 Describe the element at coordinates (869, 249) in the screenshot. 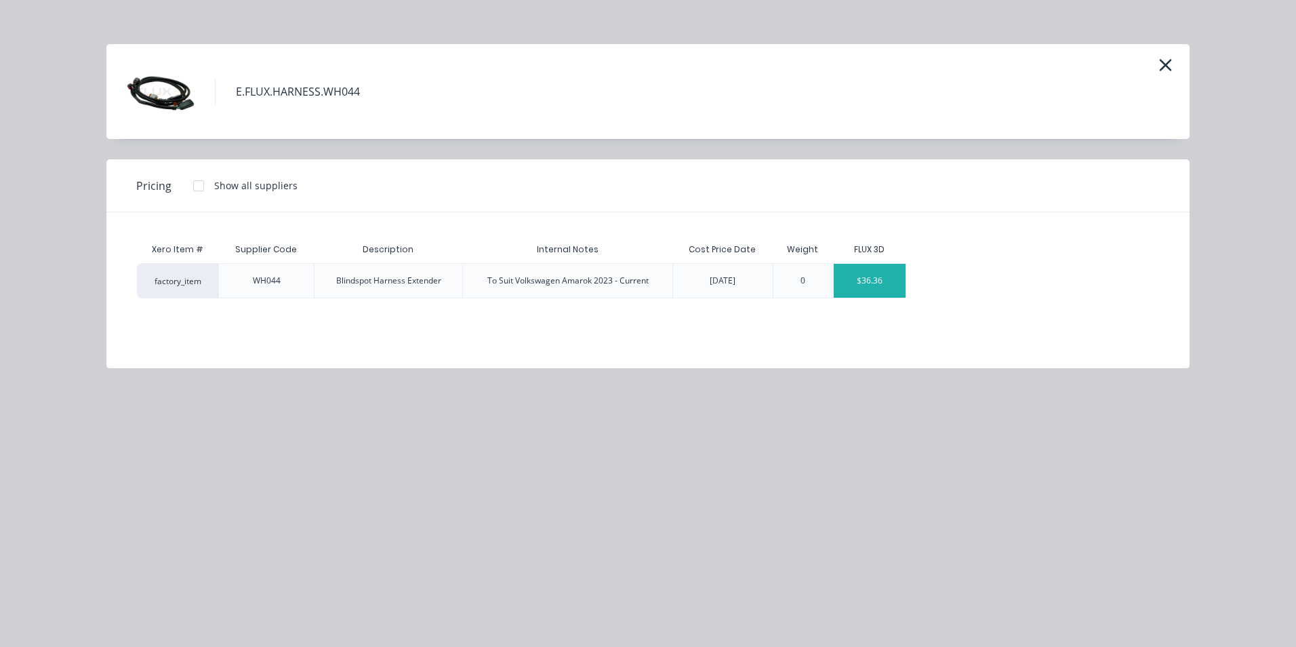

I see `div: FLUX 3D` at that location.